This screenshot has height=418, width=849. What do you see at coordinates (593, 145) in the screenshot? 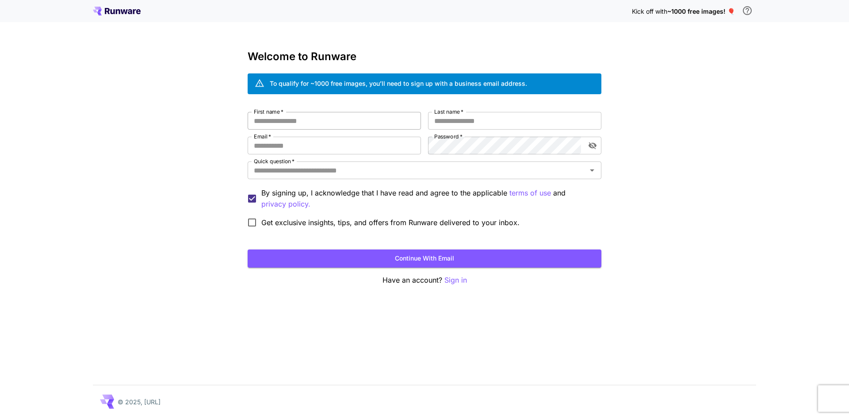
I see `button: toggle password visibility` at bounding box center [593, 145].